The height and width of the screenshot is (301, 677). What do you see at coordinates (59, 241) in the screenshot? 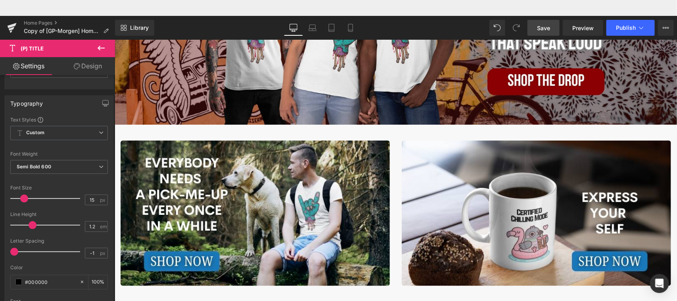
I see `div: Letter Spacing` at bounding box center [59, 241].